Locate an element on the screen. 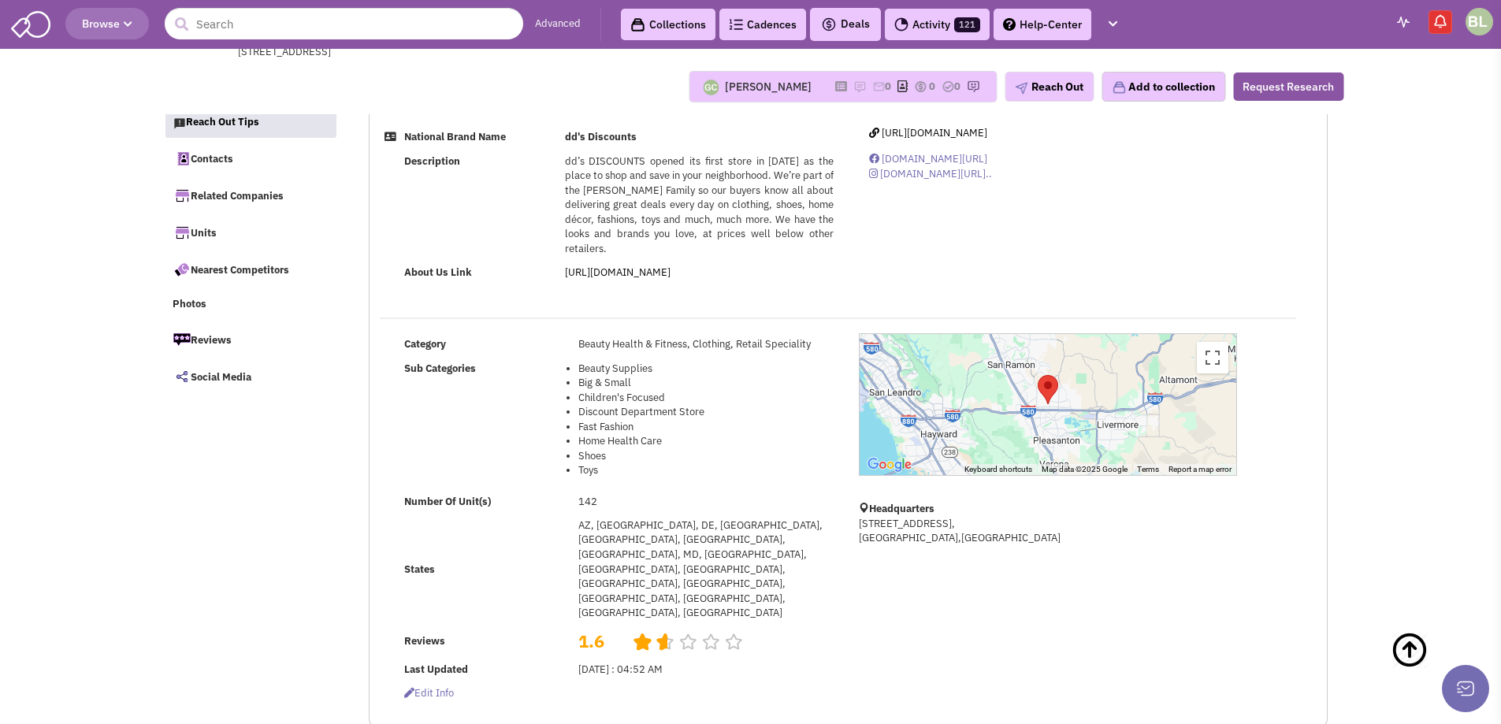 The image size is (1501, 724). img: icon-collection-lavender-black.svg is located at coordinates (637, 24).